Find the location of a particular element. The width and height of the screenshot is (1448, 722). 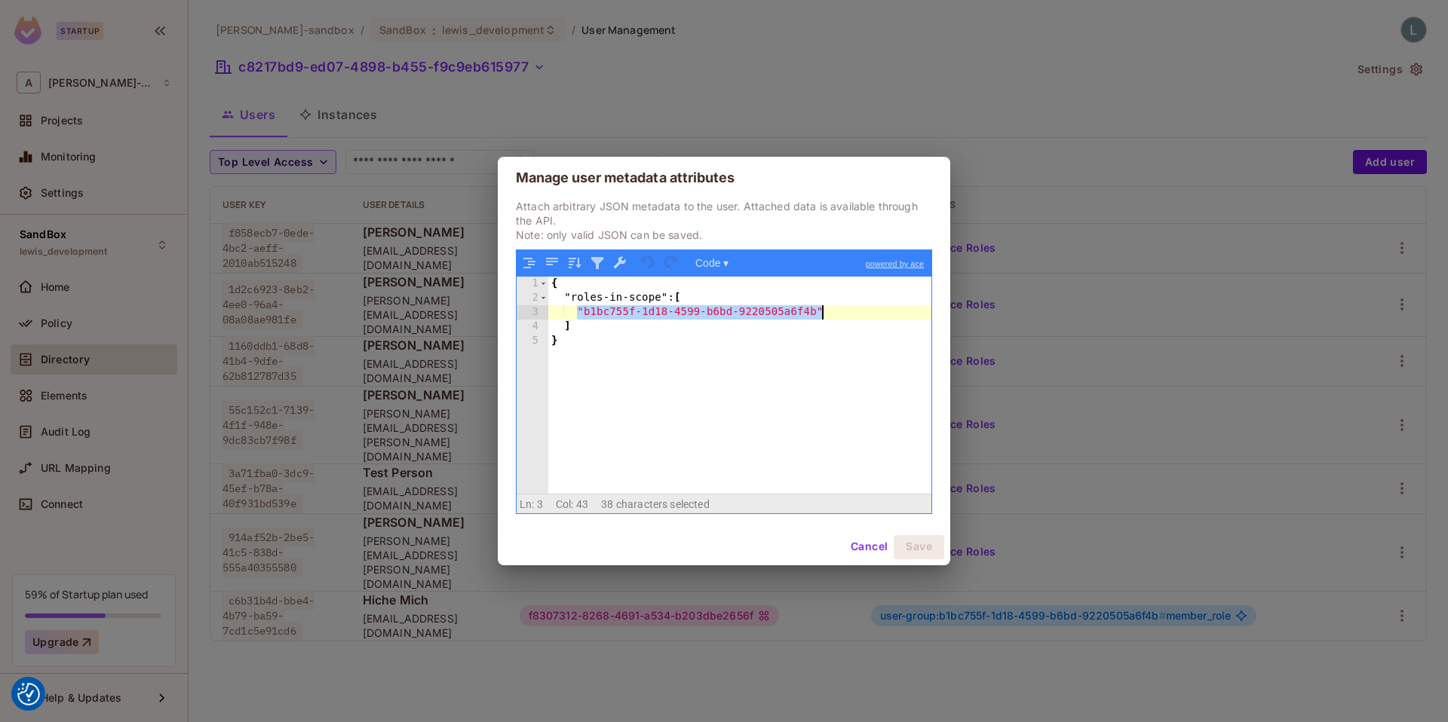

div: 2 is located at coordinates (532, 298).